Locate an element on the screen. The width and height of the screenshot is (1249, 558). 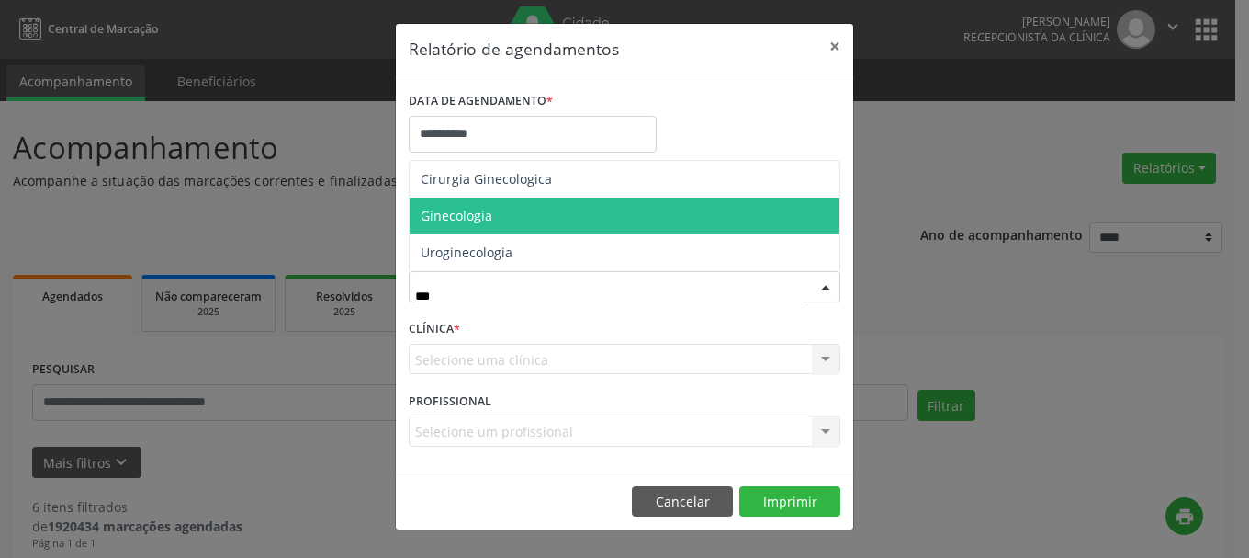
label: PROFISSIONAL is located at coordinates (450, 401).